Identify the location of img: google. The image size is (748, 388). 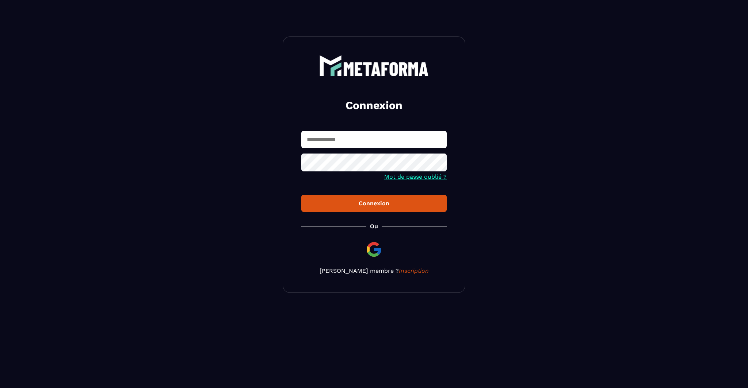
(374, 250).